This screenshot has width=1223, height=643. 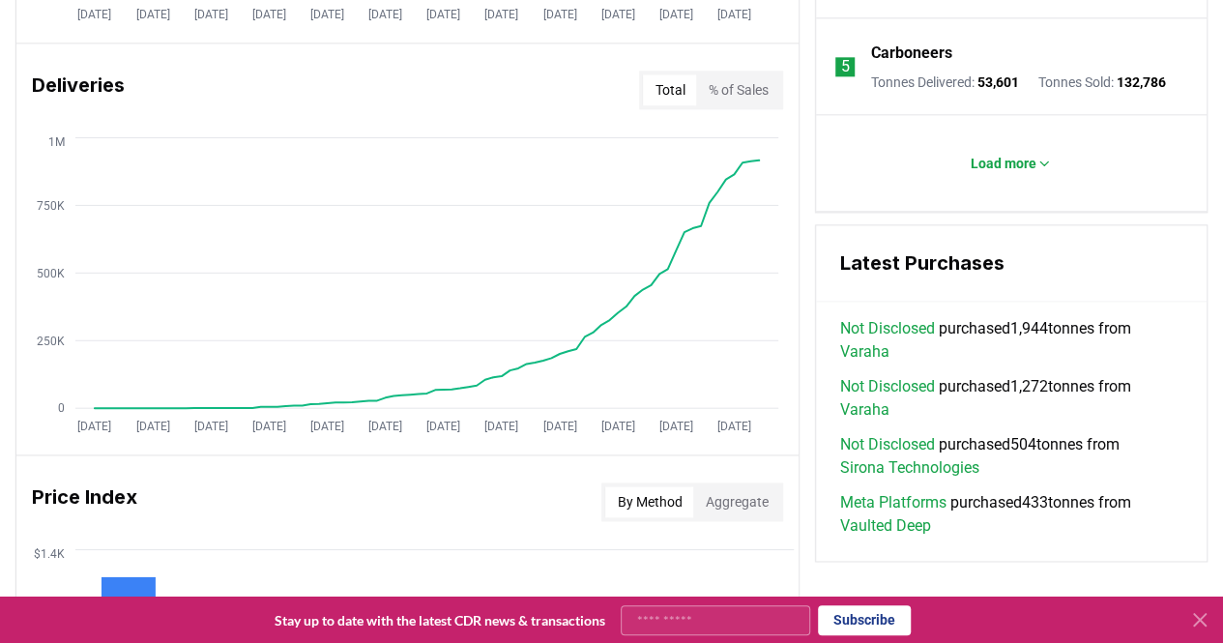 What do you see at coordinates (50, 340) in the screenshot?
I see `tspan: 250K` at bounding box center [50, 340].